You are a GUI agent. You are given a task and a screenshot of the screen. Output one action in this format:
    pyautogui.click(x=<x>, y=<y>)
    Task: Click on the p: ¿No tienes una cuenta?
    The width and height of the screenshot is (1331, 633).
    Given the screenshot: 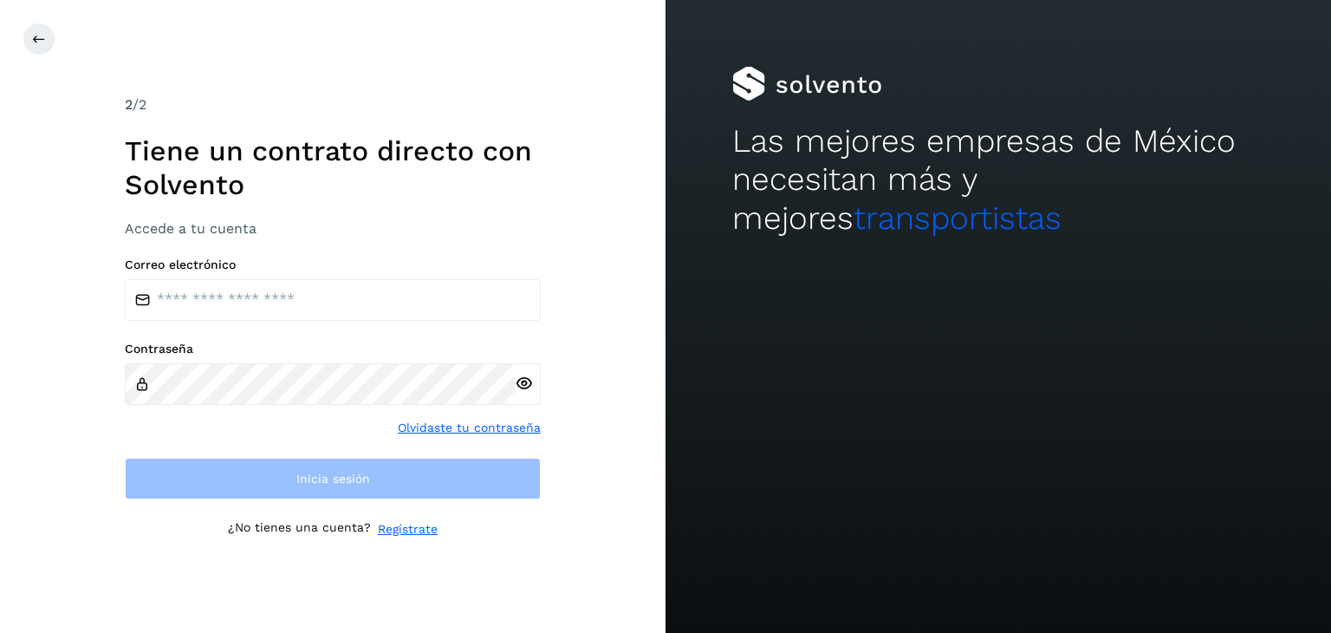 What is the action you would take?
    pyautogui.click(x=299, y=529)
    